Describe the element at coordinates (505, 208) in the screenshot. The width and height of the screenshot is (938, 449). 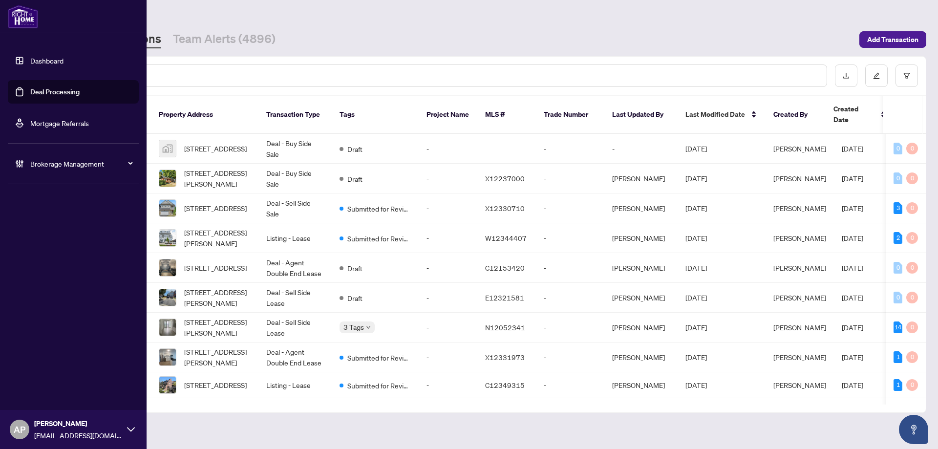
I see `span: X12330710` at that location.